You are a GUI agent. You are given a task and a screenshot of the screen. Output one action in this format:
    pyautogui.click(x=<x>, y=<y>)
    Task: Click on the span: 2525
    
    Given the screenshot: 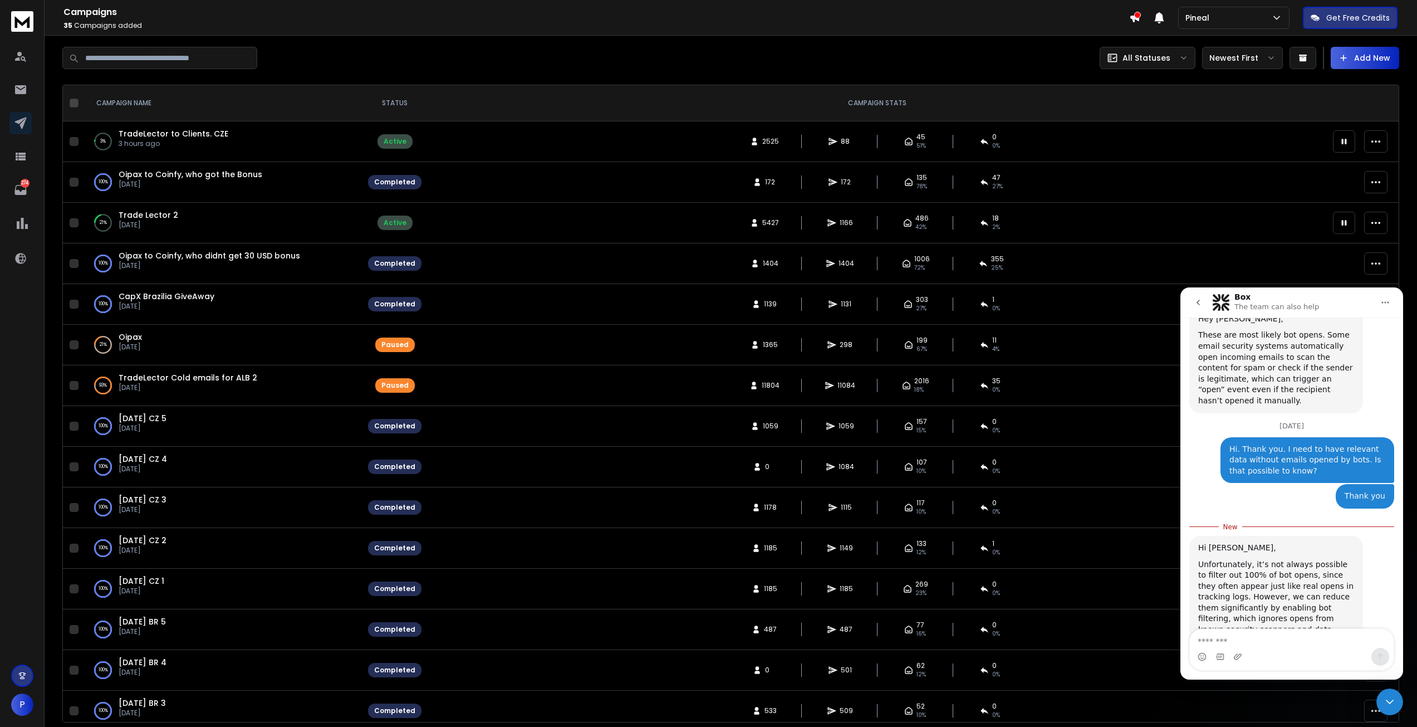 What is the action you would take?
    pyautogui.click(x=771, y=141)
    